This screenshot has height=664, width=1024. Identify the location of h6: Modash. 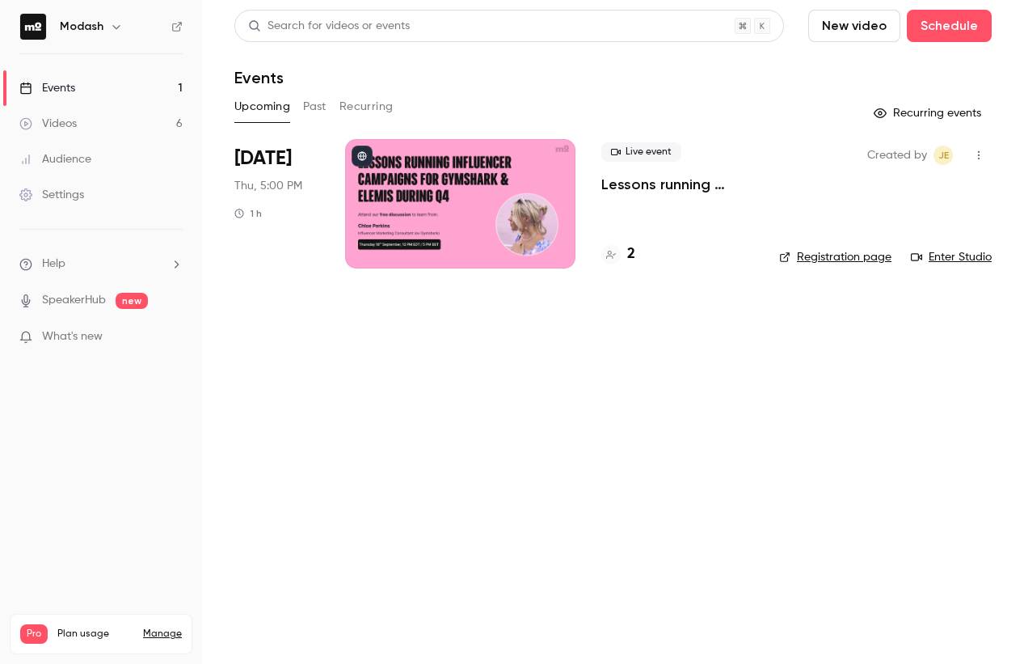
(82, 27).